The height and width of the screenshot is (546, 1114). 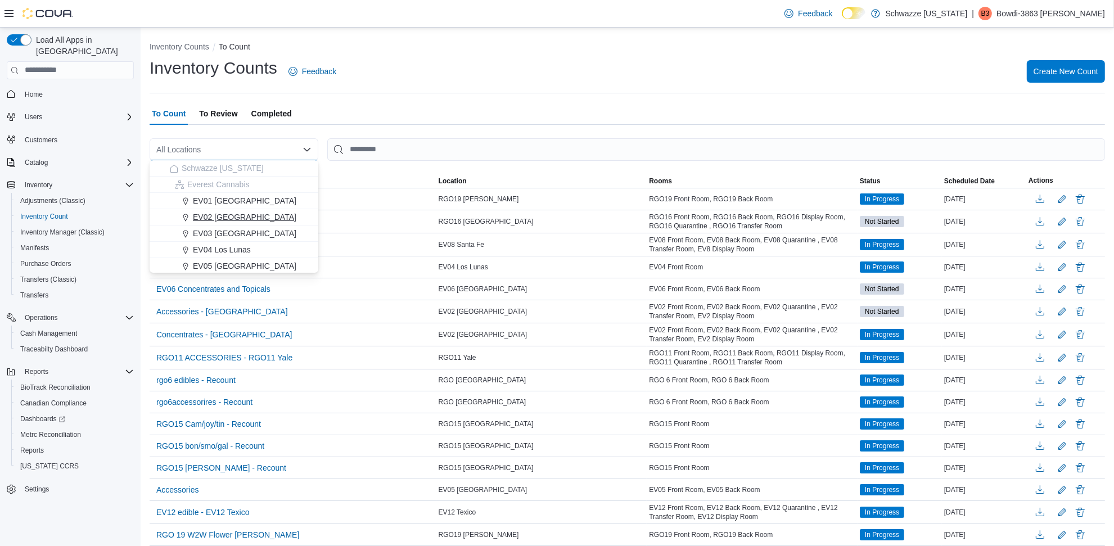 What do you see at coordinates (234, 250) in the screenshot?
I see `button: EV04 Los Lunas` at bounding box center [234, 250].